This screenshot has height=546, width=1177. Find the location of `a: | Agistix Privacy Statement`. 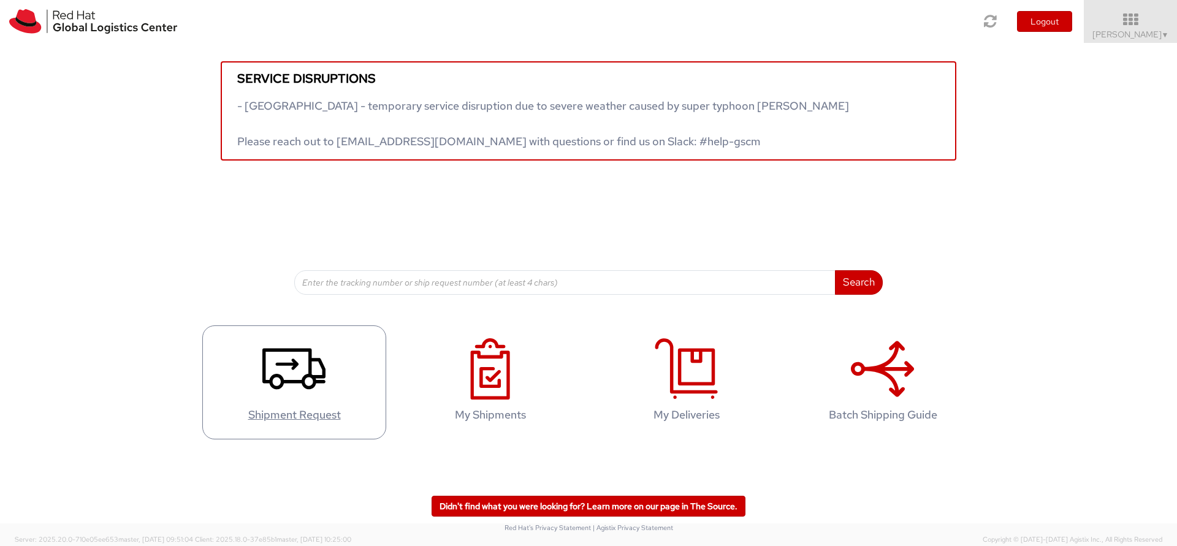

a: | Agistix Privacy Statement is located at coordinates (633, 528).